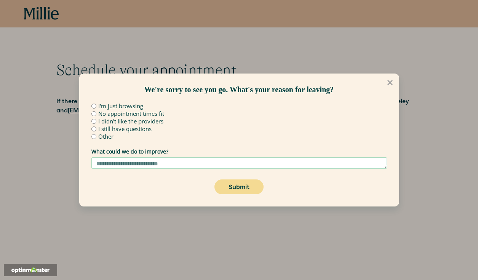 The height and width of the screenshot is (280, 478). I want to click on img: Powered by OptinMonster, so click(30, 270).